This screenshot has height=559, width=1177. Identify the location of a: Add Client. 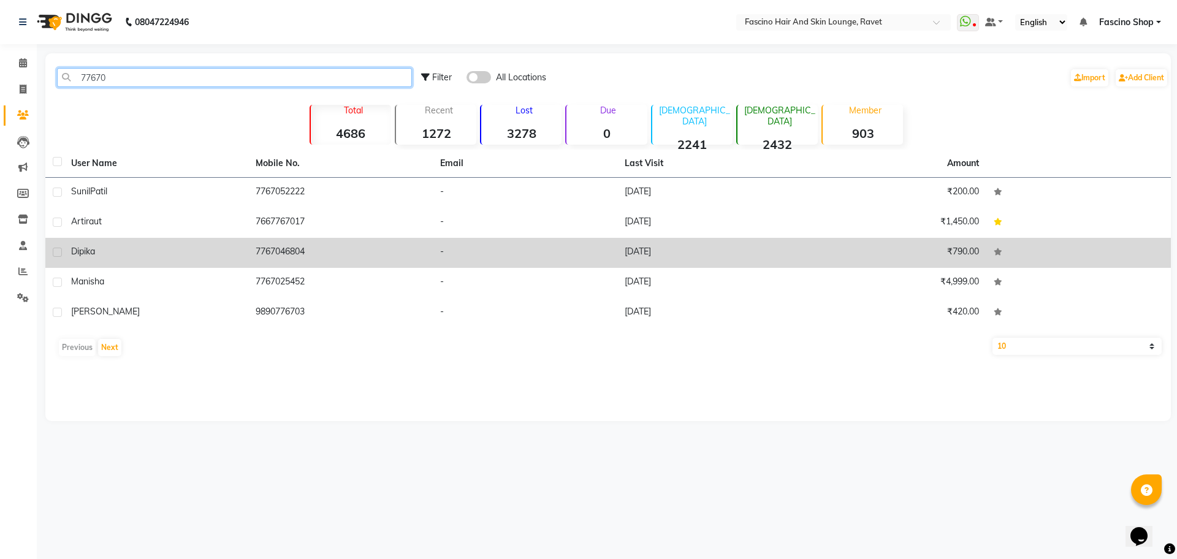
(1142, 78).